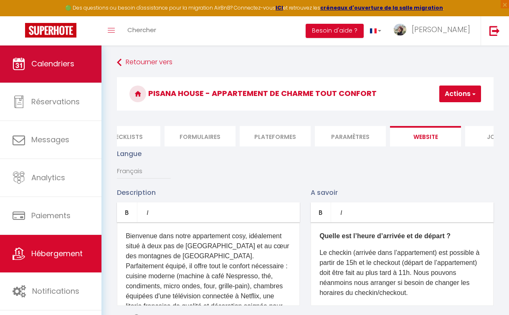  I want to click on a: Retourner vers, so click(305, 63).